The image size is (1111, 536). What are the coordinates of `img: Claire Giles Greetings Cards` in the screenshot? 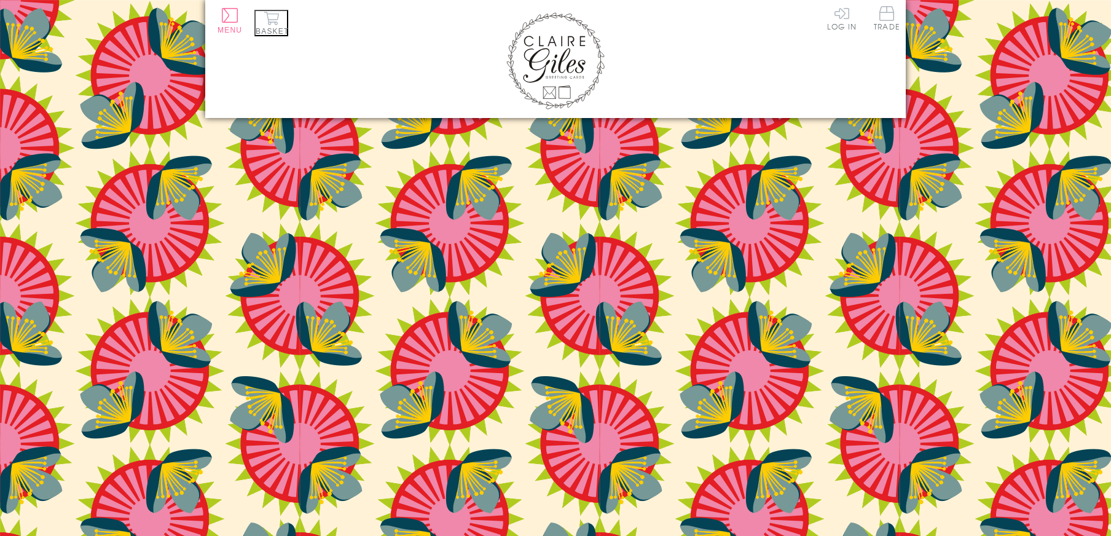 It's located at (555, 61).